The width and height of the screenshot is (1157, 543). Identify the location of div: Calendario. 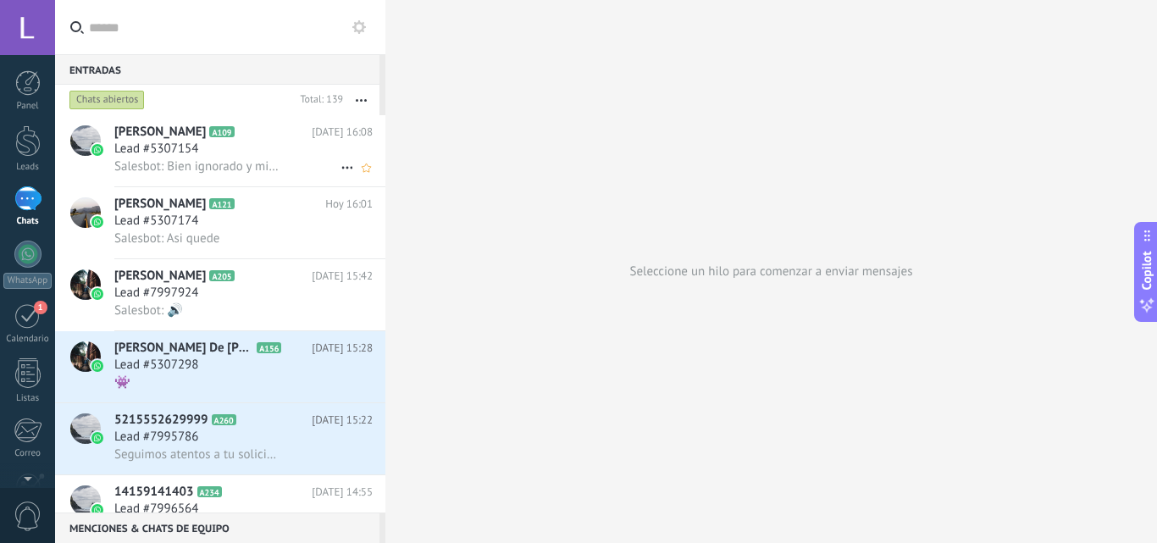
(28, 339).